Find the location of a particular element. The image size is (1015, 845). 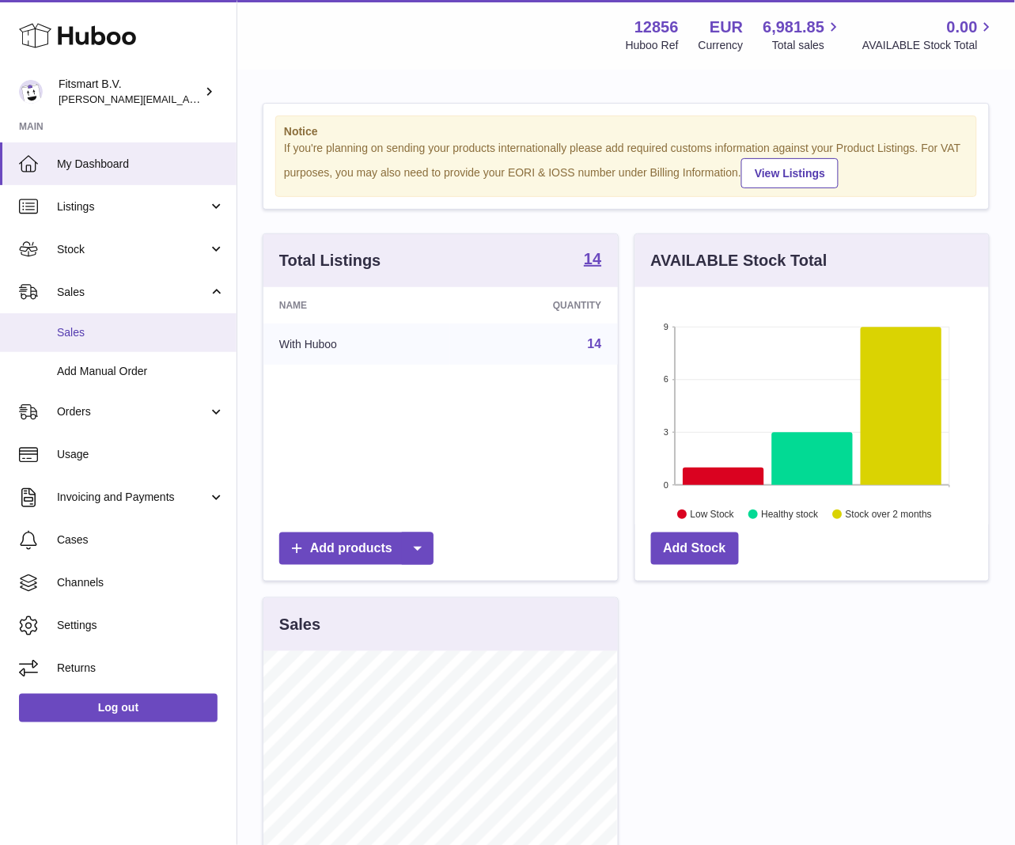

th: Name is located at coordinates (357, 305).